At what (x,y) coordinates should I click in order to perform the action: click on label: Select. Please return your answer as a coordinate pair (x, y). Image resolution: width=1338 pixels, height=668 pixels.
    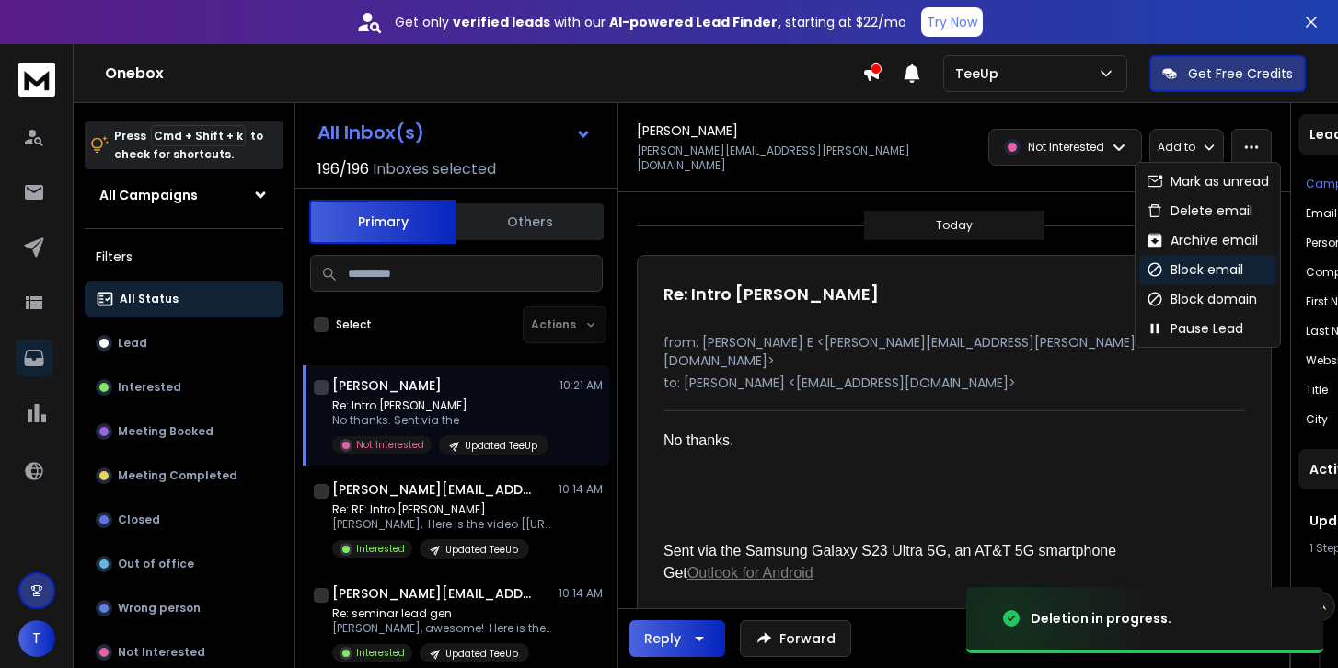
    Looking at the image, I should click on (353, 325).